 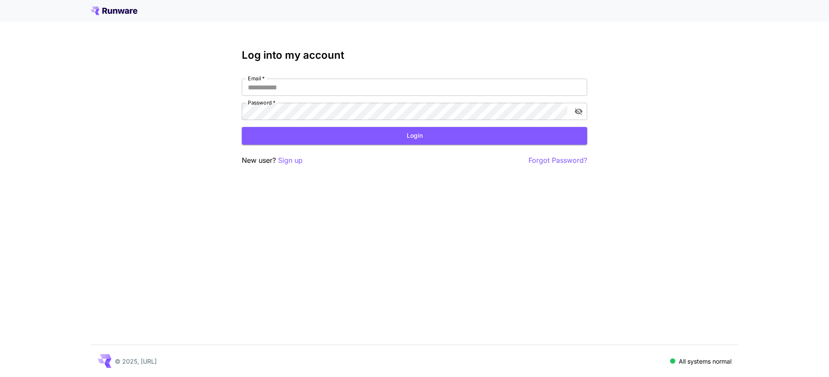 What do you see at coordinates (272, 160) in the screenshot?
I see `p: New user?` at bounding box center [272, 160].